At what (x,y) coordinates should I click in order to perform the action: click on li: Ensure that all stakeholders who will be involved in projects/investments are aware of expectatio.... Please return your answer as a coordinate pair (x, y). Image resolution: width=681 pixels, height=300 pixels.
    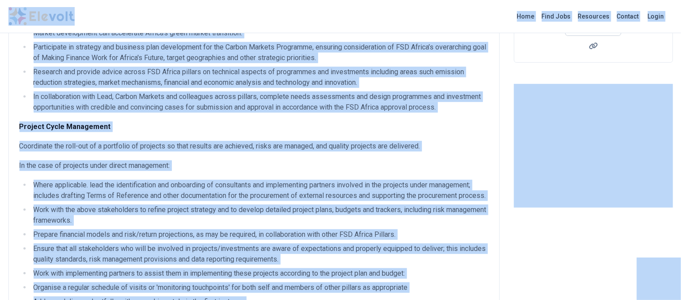
    Looking at the image, I should click on (260, 254).